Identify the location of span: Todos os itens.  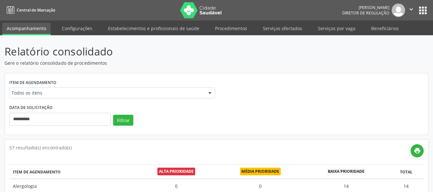
(107, 93).